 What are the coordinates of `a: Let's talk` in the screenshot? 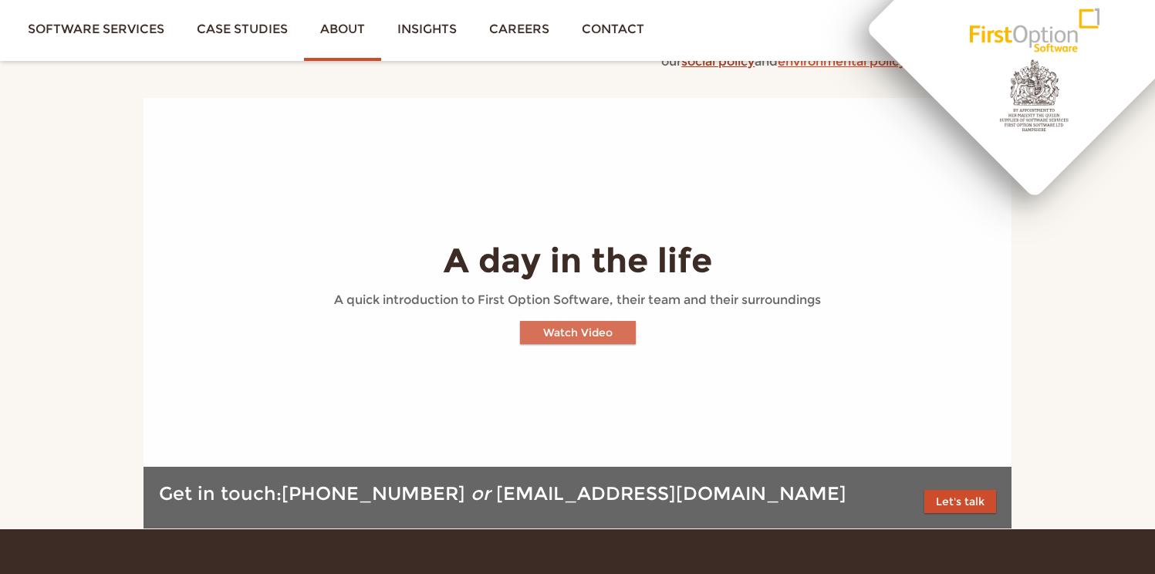 It's located at (960, 501).